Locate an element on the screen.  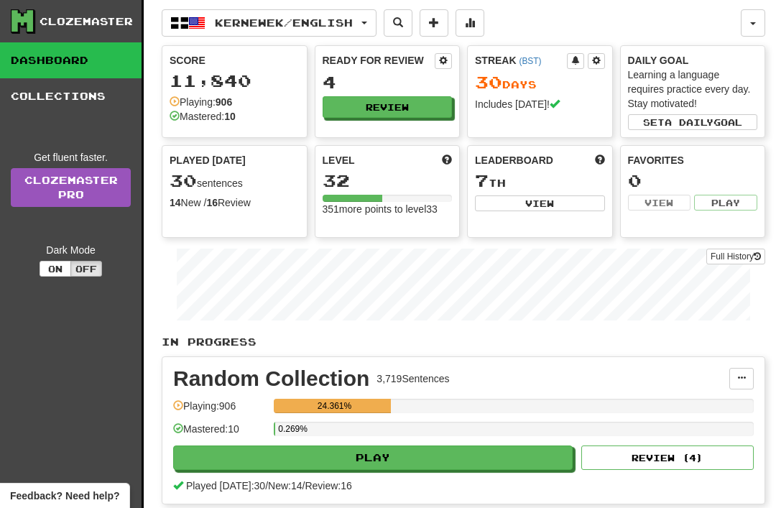
div: 4 is located at coordinates (387, 82).